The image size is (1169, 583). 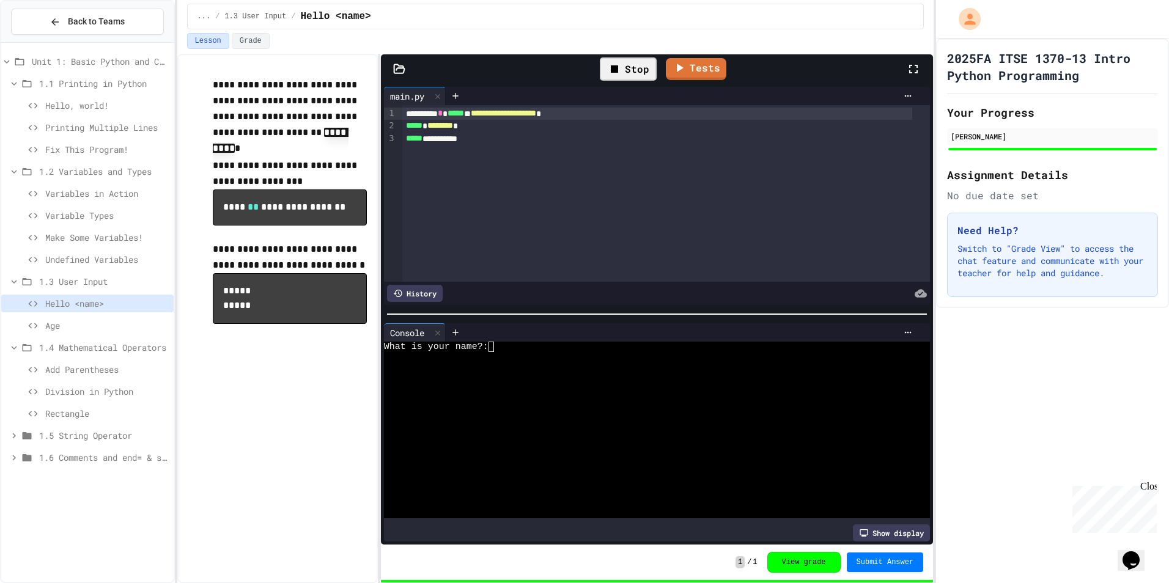 What do you see at coordinates (100, 61) in the screenshot?
I see `span: Unit 1: Basic Python and Console Interaction` at bounding box center [100, 61].